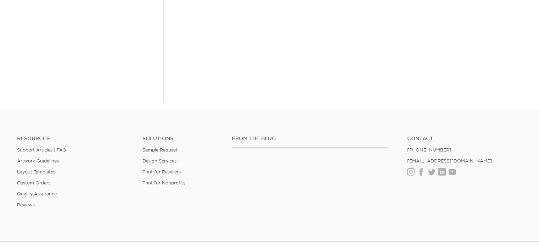 This screenshot has width=539, height=246. Describe the element at coordinates (37, 194) in the screenshot. I see `a: Quality Assurance` at that location.